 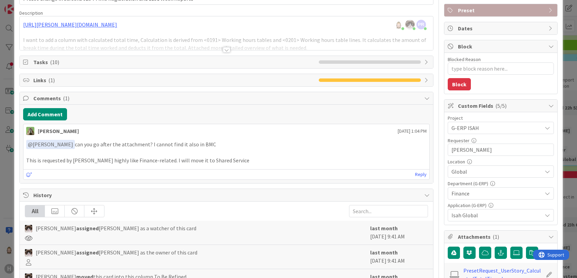 What do you see at coordinates (227, 98) in the screenshot?
I see `span: Comments` at bounding box center [227, 98].